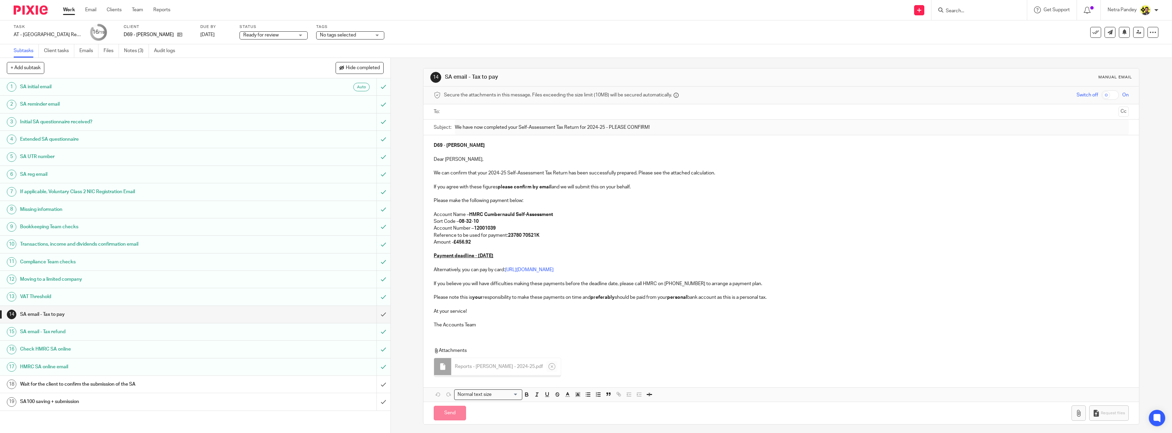 The image size is (1172, 433). Describe the element at coordinates (216, 27) in the screenshot. I see `label: Due by` at that location.